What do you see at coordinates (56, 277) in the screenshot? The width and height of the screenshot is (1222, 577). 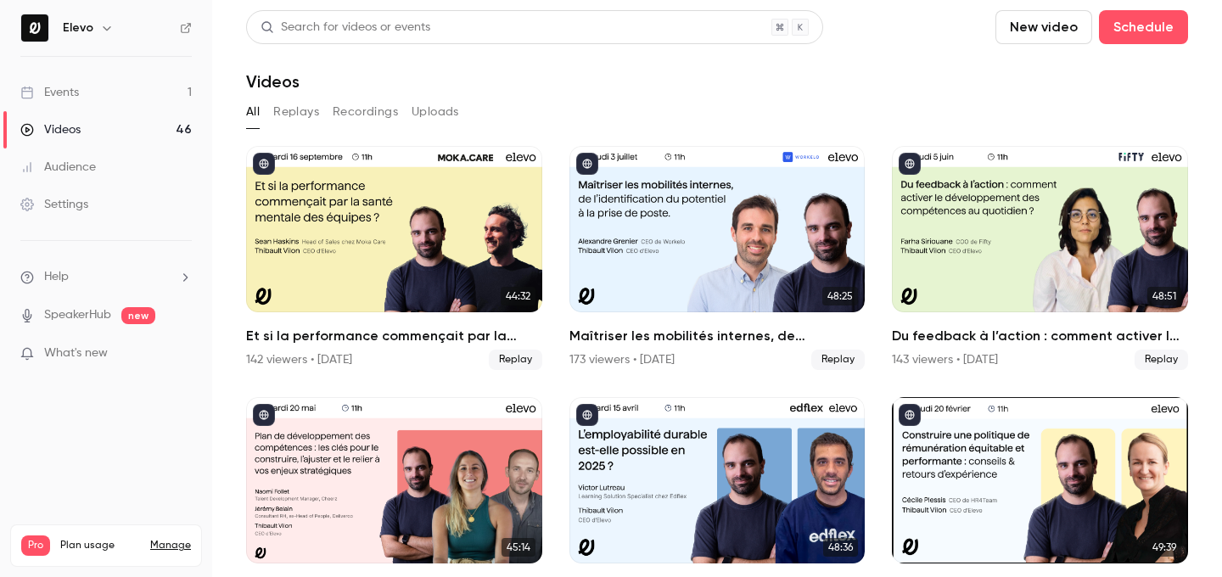 I see `span: Help` at bounding box center [56, 277].